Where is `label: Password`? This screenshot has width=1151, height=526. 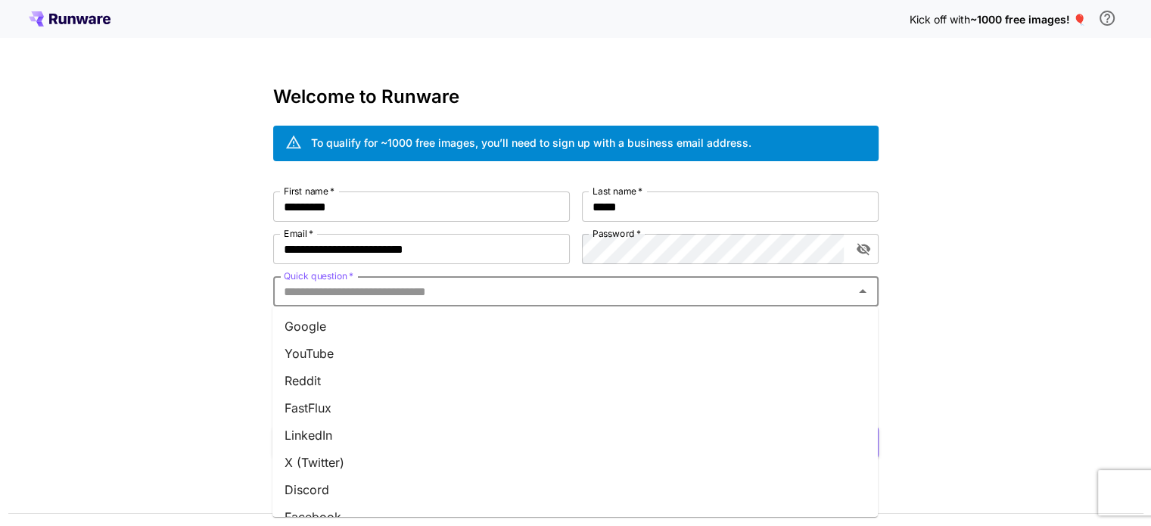 label: Password is located at coordinates (617, 233).